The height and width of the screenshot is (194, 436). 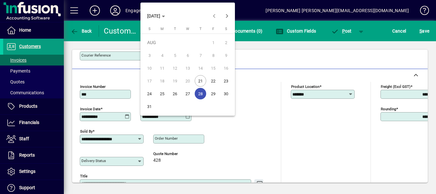 What do you see at coordinates (226, 42) in the screenshot?
I see `button: Sat Aug 02 2025` at bounding box center [226, 42].